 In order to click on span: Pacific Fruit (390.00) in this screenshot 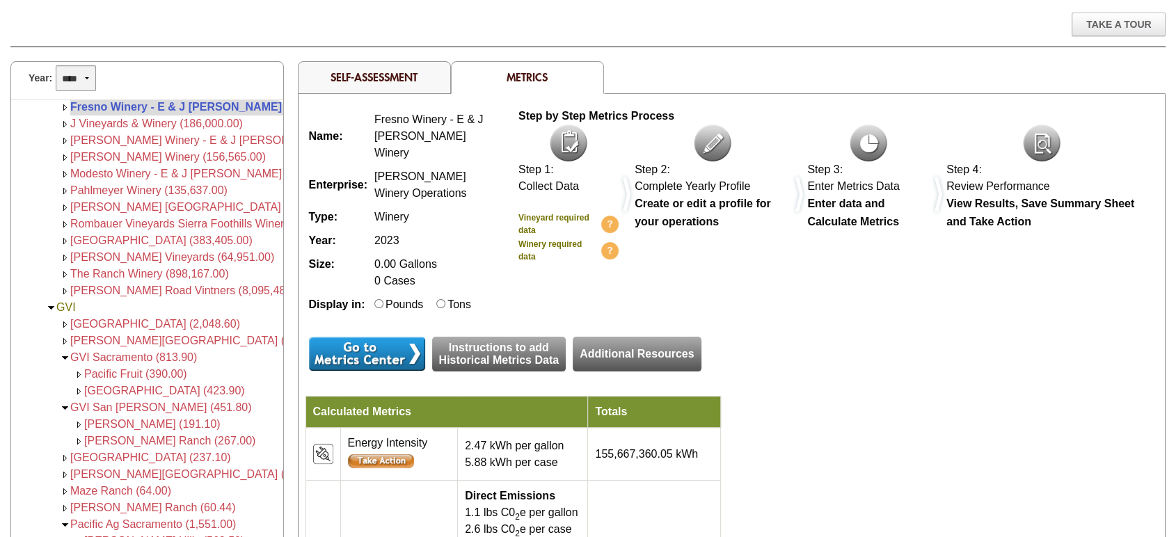, I will do `click(136, 374)`.